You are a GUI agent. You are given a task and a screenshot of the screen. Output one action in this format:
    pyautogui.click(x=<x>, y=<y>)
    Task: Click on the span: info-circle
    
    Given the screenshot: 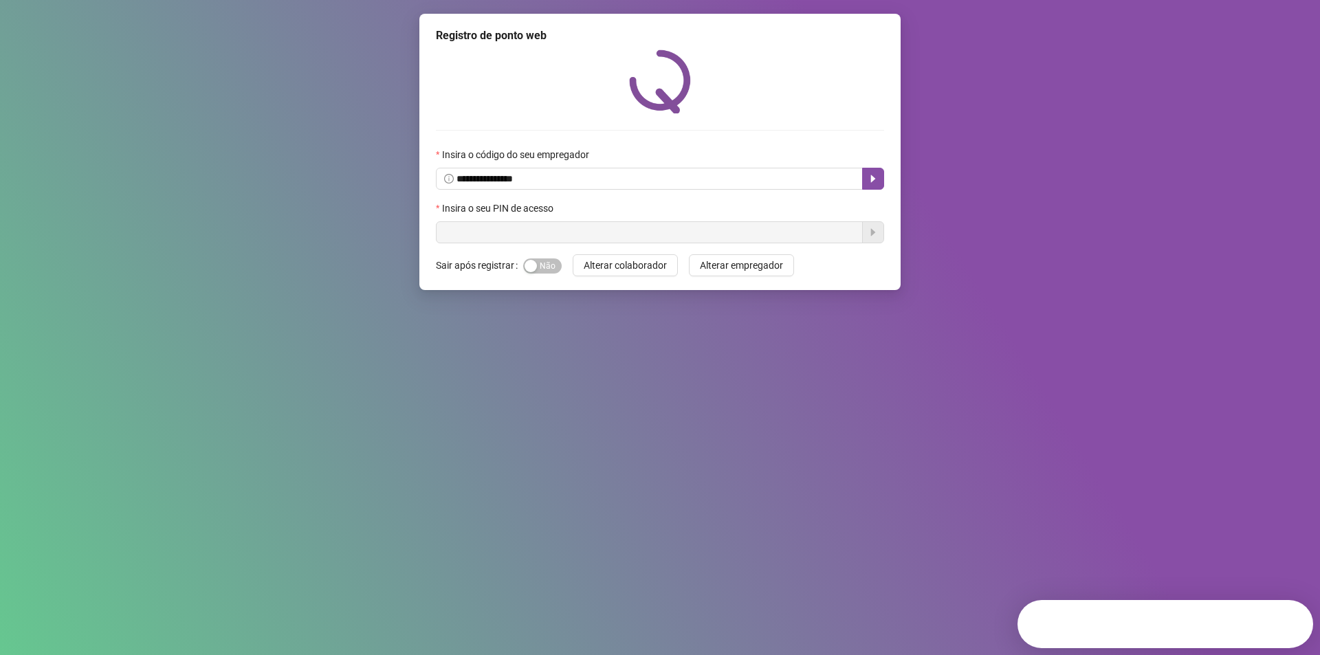 What is the action you would take?
    pyautogui.click(x=449, y=179)
    